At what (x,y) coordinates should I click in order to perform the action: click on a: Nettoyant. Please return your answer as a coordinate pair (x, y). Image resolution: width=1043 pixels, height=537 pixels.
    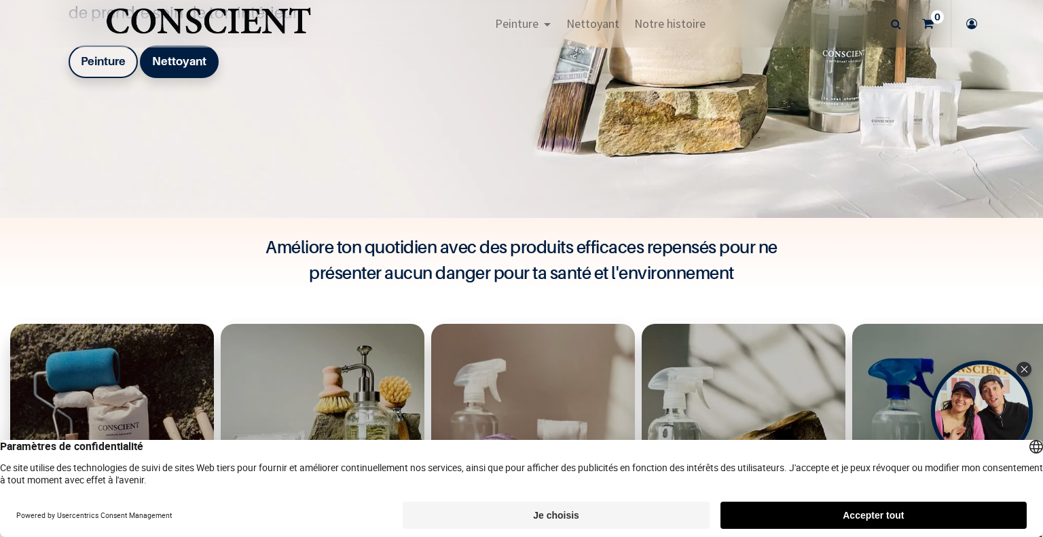
    Looking at the image, I should click on (179, 62).